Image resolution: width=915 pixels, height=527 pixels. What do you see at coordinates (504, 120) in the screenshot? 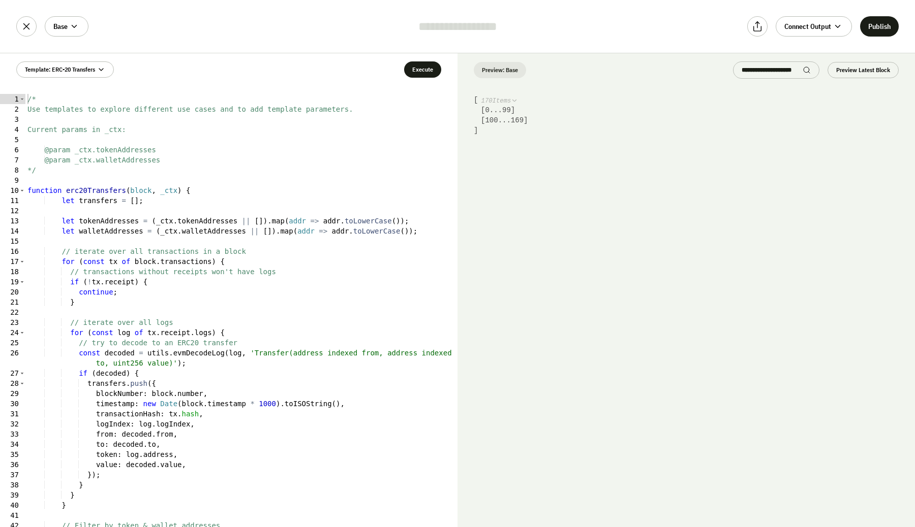
I see `button: 100...169` at bounding box center [504, 120].